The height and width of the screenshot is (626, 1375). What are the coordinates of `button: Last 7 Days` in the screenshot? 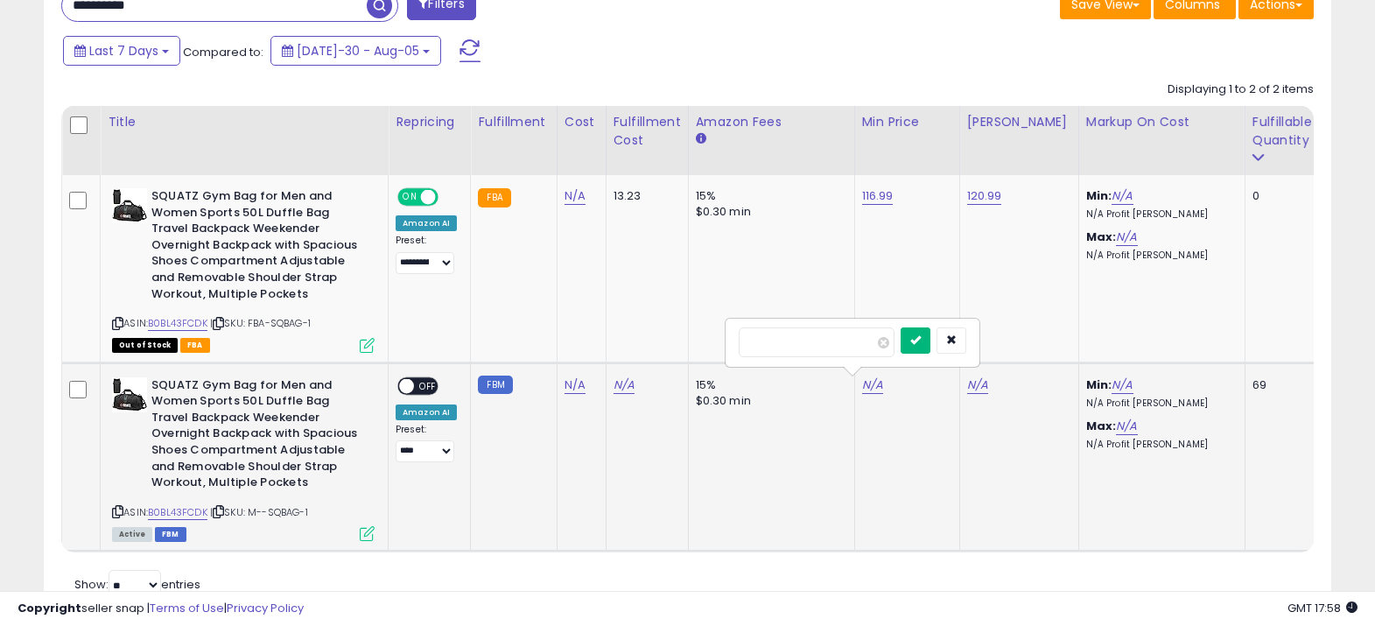 It's located at (122, 51).